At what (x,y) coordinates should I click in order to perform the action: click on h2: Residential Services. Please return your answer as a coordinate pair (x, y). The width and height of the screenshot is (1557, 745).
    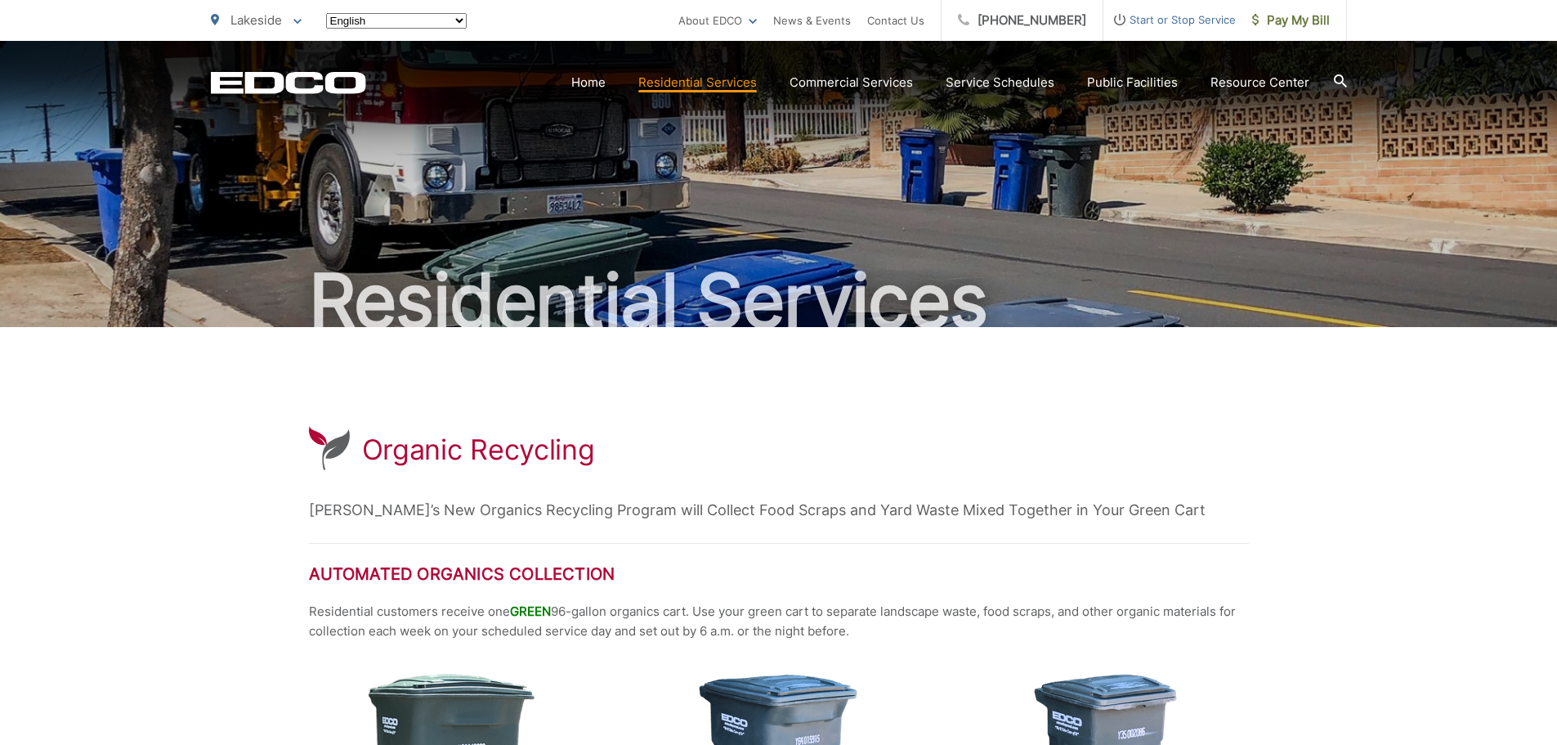
    Looking at the image, I should click on (779, 301).